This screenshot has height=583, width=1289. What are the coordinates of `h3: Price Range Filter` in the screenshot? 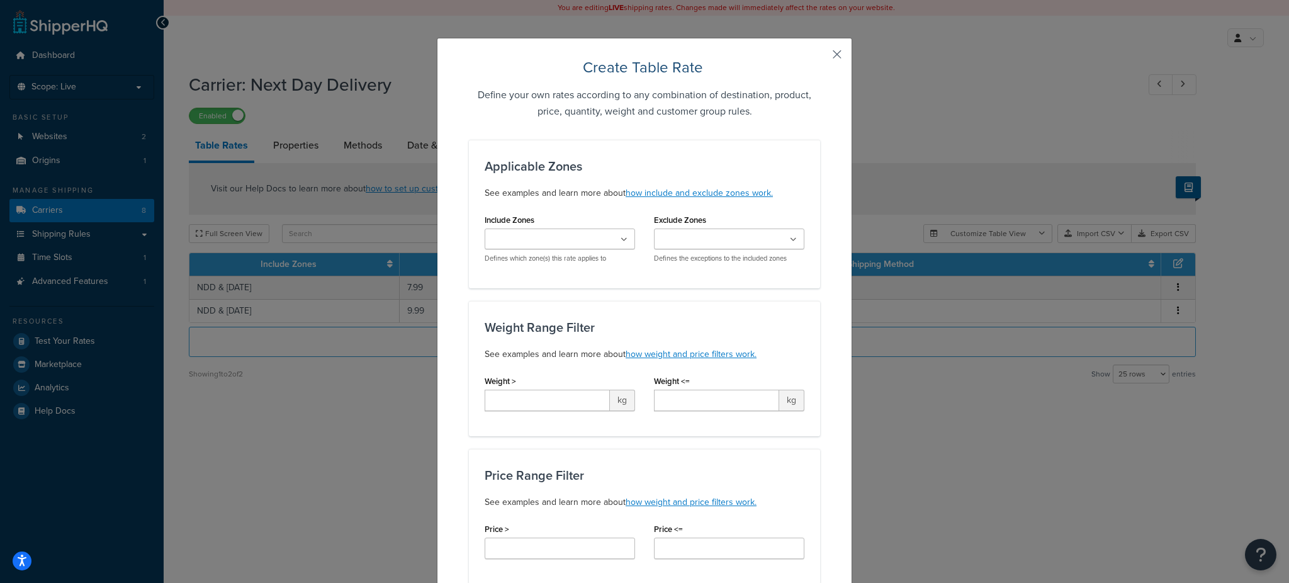 It's located at (644, 475).